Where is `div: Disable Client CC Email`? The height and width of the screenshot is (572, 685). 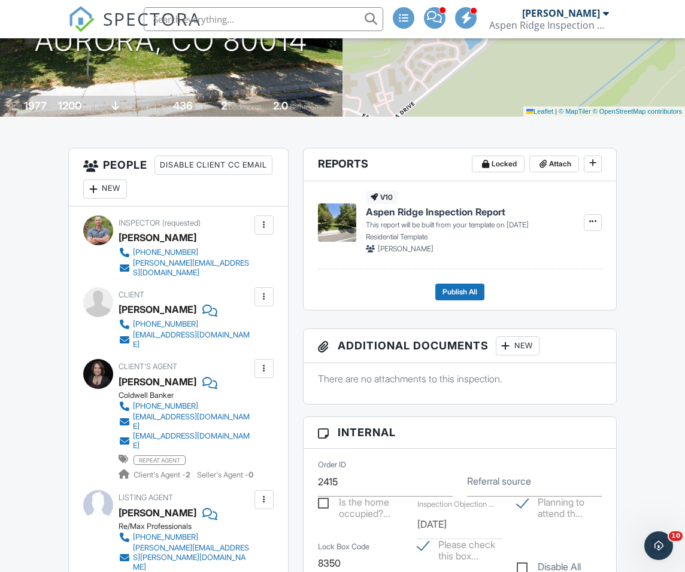
div: Disable Client CC Email is located at coordinates (213, 165).